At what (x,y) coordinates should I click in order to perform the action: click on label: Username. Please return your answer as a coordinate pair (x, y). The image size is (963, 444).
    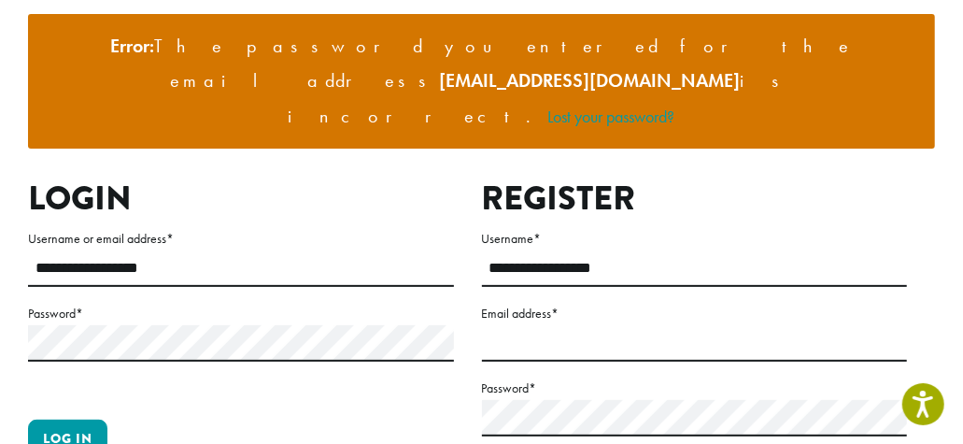
    Looking at the image, I should click on (695, 238).